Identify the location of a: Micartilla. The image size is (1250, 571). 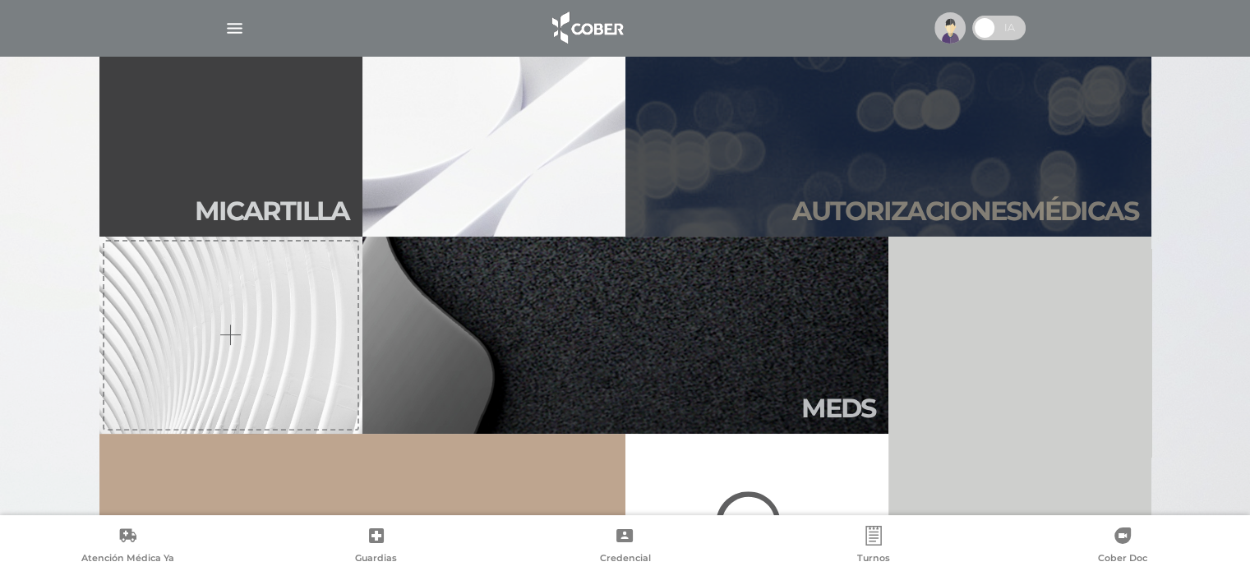
(231, 138).